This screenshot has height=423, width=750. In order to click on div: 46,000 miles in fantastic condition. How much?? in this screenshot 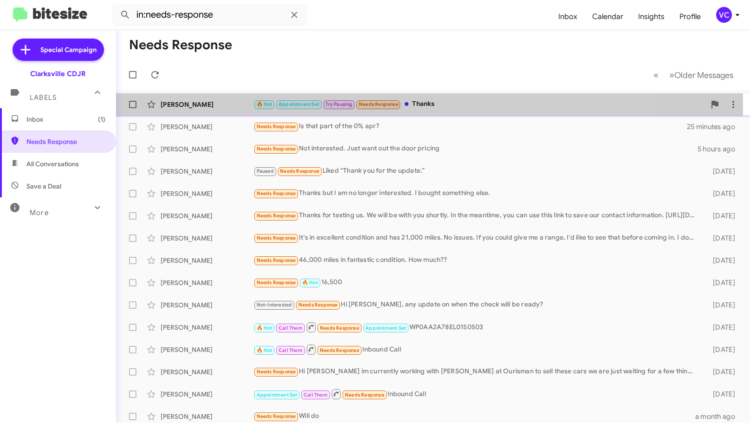, I will do `click(477, 260)`.